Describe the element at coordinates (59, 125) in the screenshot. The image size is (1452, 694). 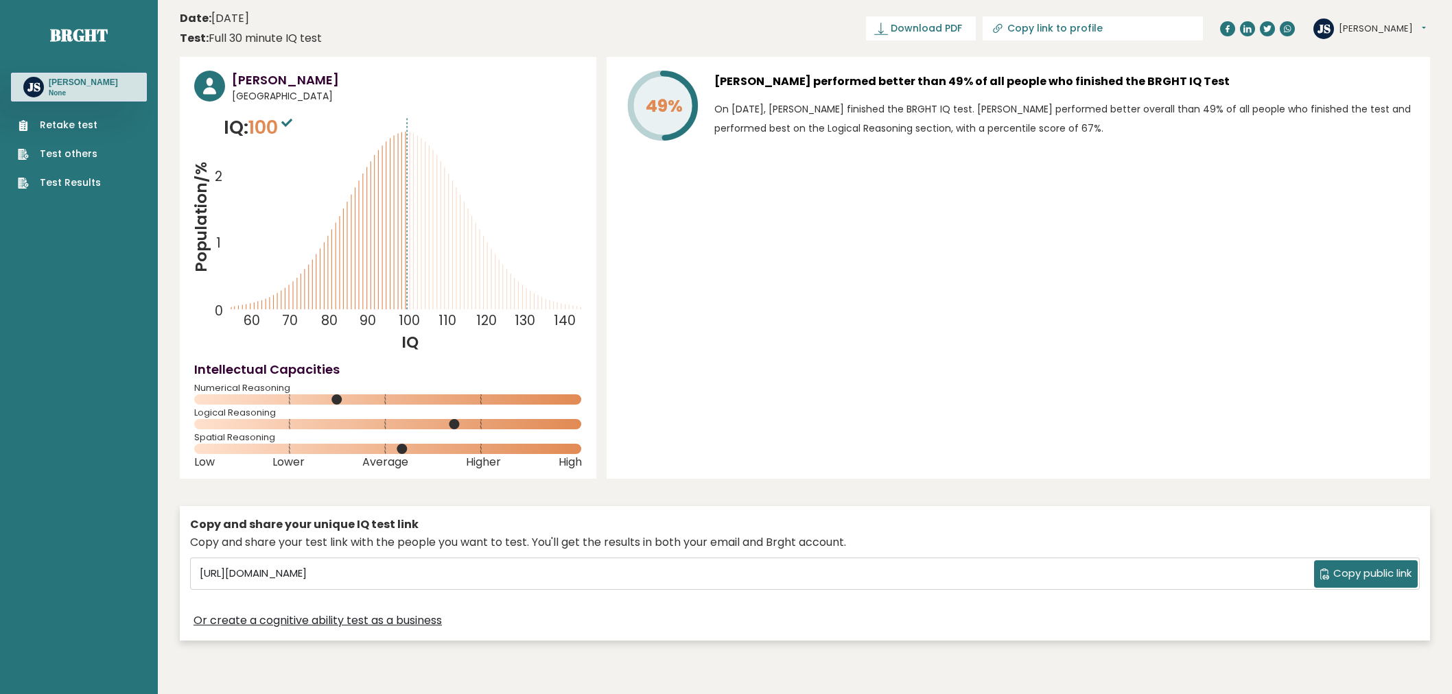
I see `a: Retake test` at that location.